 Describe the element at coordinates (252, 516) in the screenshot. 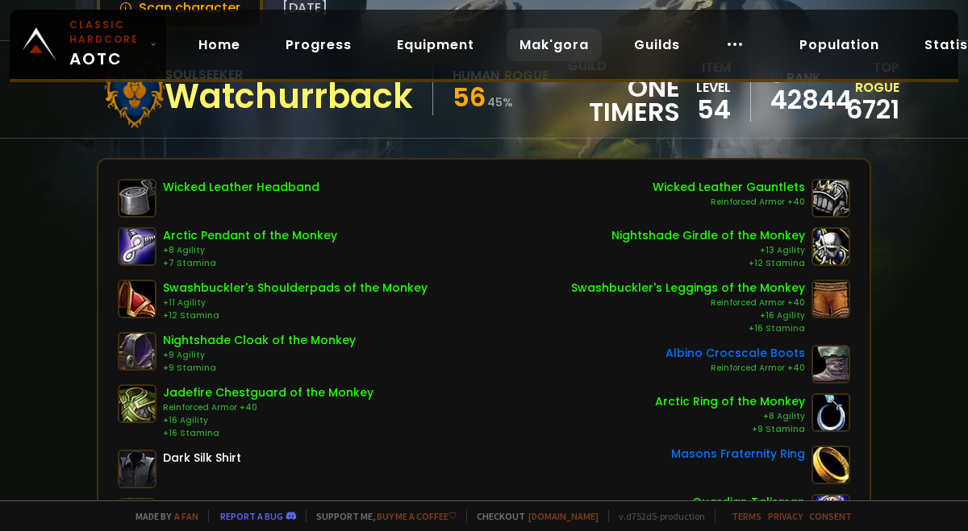

I see `a: Report a bug` at that location.